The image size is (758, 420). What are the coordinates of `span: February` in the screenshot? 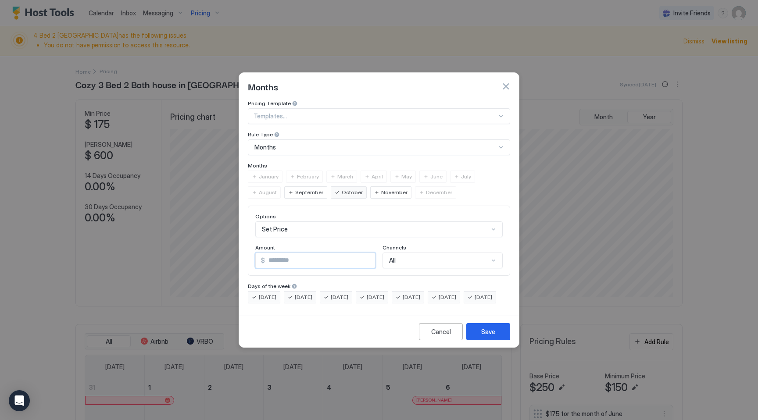 It's located at (308, 177).